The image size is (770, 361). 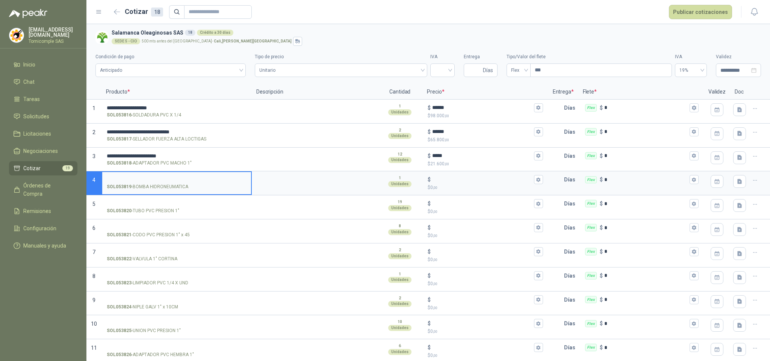 What do you see at coordinates (43, 211) in the screenshot?
I see `a: Remisiones` at bounding box center [43, 211].